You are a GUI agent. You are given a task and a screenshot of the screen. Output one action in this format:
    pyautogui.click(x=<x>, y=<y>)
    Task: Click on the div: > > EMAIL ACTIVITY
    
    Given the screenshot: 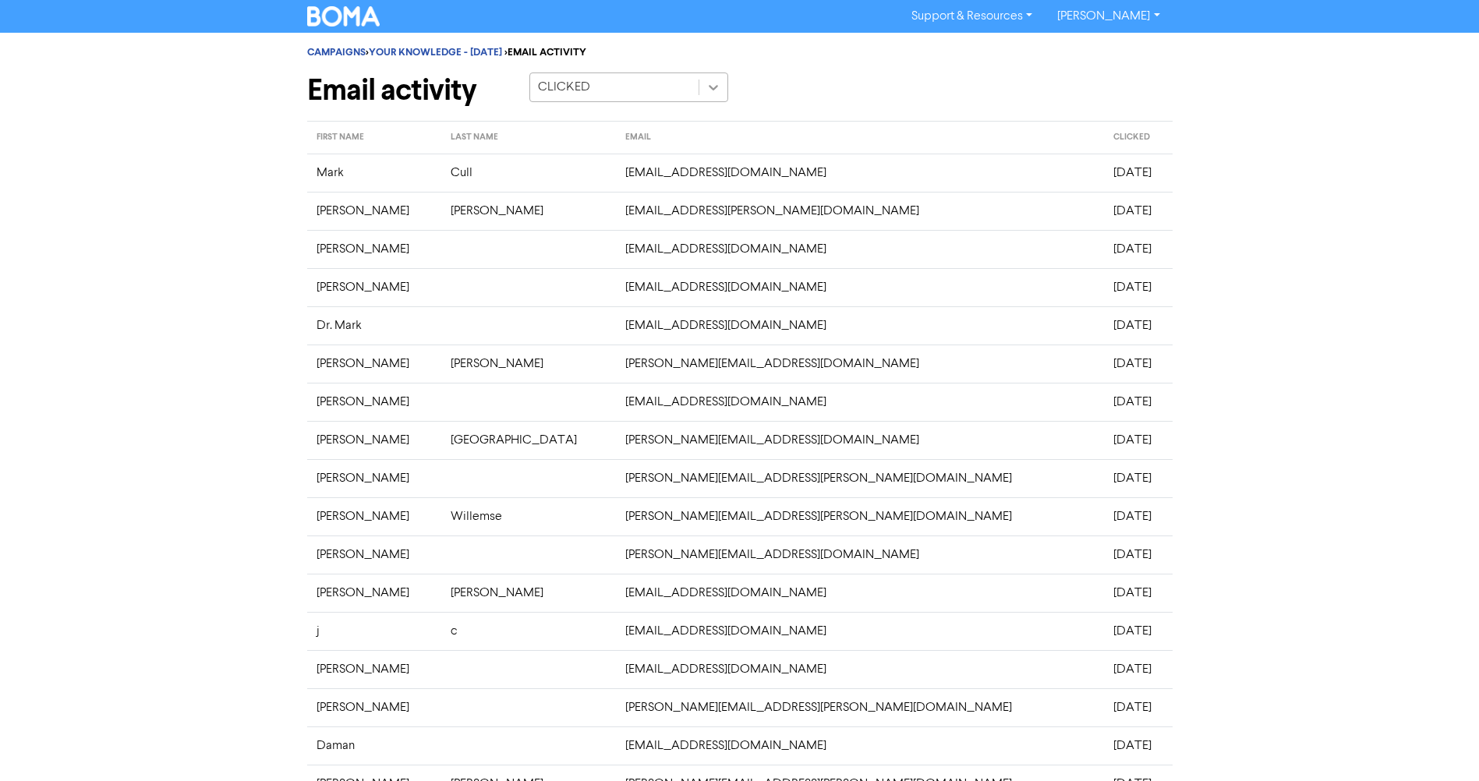 What is the action you would take?
    pyautogui.click(x=740, y=52)
    